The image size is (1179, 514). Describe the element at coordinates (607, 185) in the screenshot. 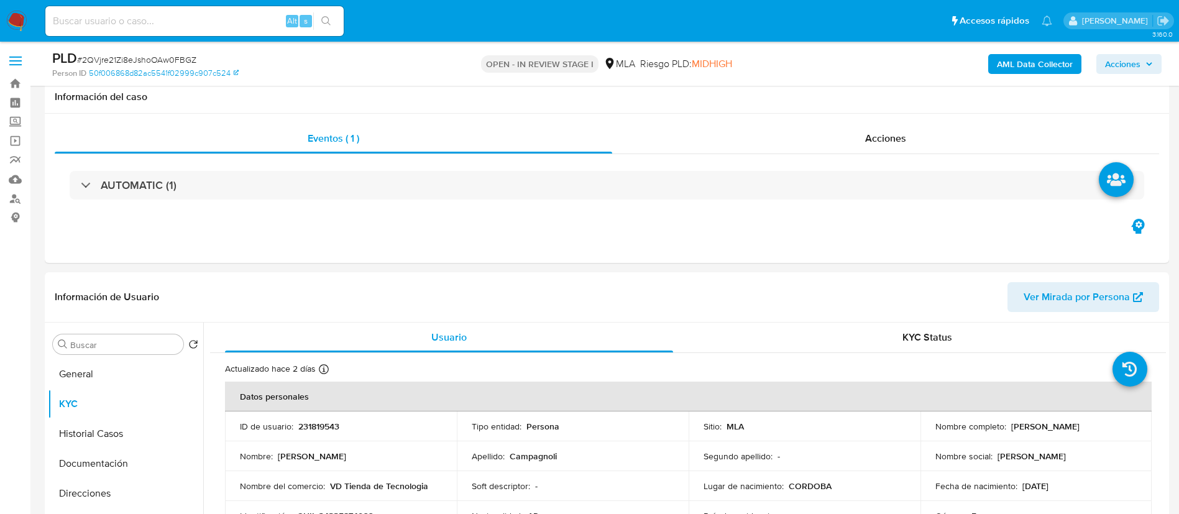

I see `div: AUTOMATIC (1)` at that location.